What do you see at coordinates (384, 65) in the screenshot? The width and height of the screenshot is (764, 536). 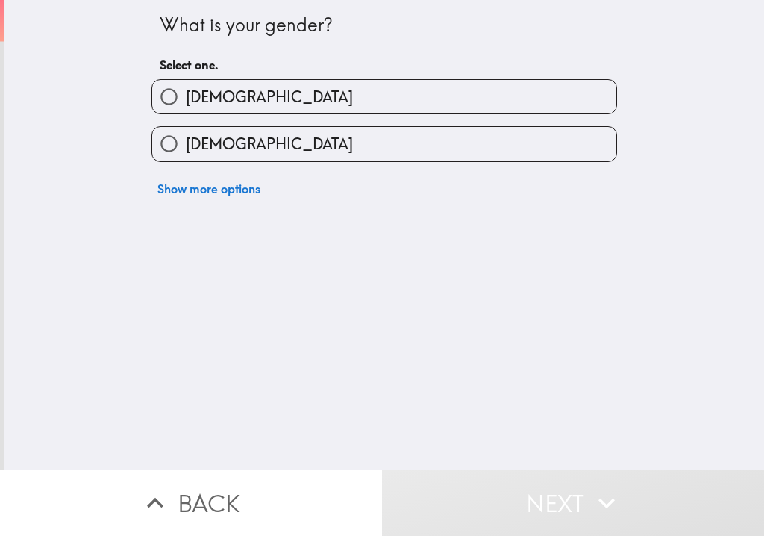 I see `h6: Select one.` at bounding box center [384, 65].